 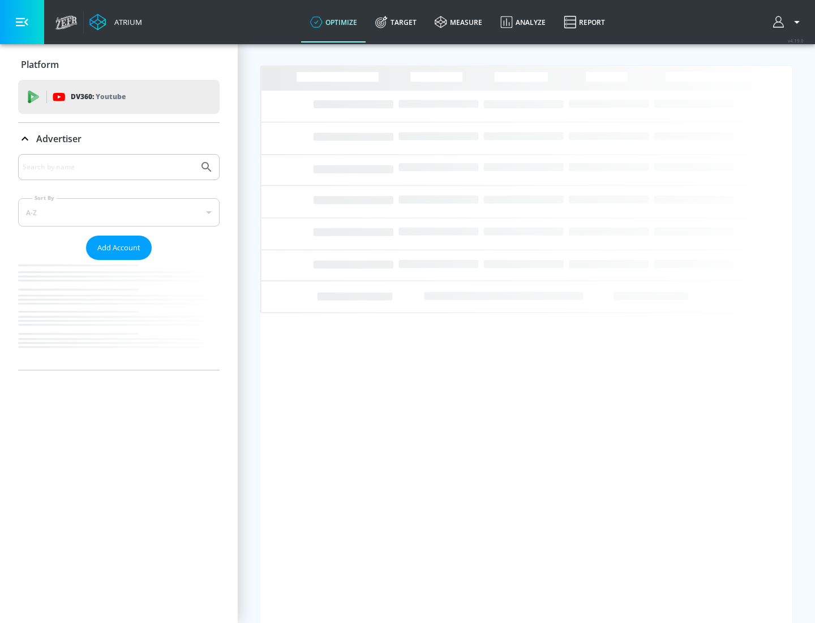 I want to click on span: Add Account, so click(x=119, y=247).